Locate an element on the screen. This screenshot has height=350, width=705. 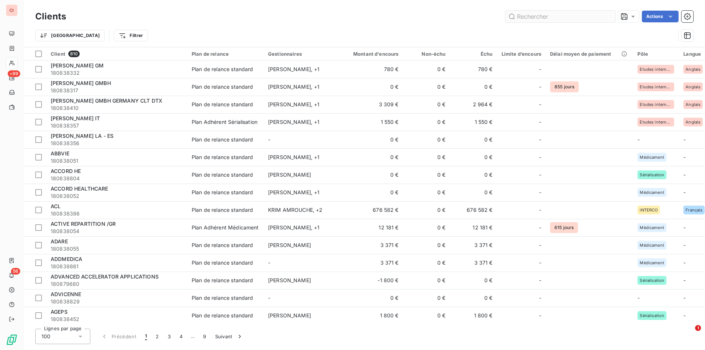
button: 2 is located at coordinates (157, 337).